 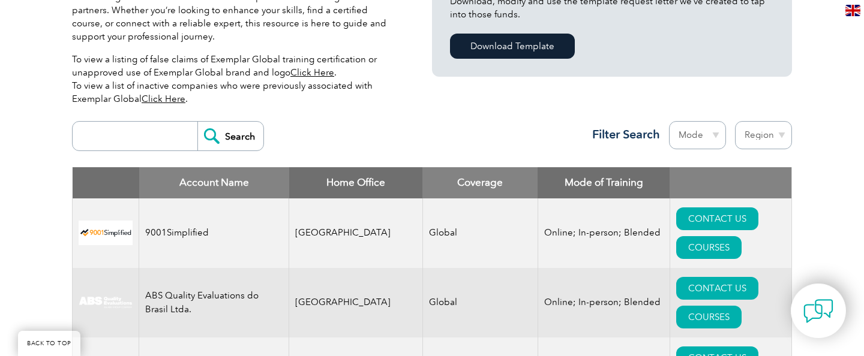 What do you see at coordinates (356, 183) in the screenshot?
I see `th: Home Office: activate to sort column ascending` at bounding box center [356, 183].